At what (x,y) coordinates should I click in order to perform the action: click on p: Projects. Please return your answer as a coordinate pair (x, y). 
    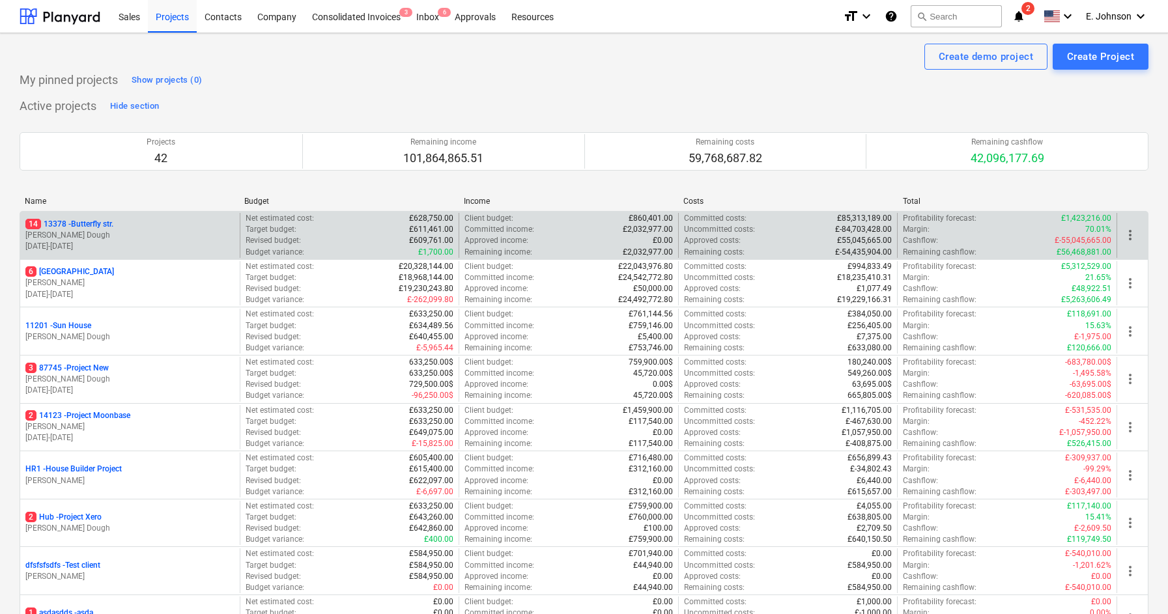
    Looking at the image, I should click on (161, 142).